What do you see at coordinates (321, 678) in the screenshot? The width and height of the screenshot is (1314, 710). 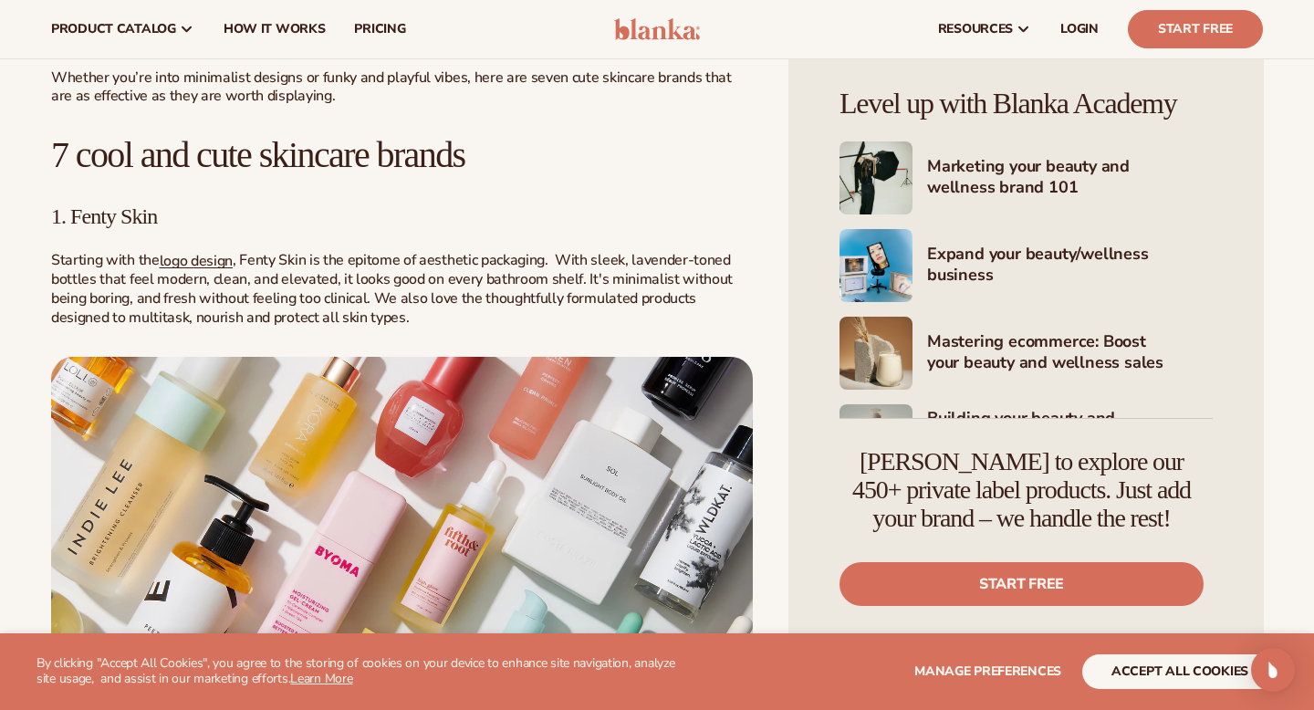 I see `a: Learn More` at bounding box center [321, 678].